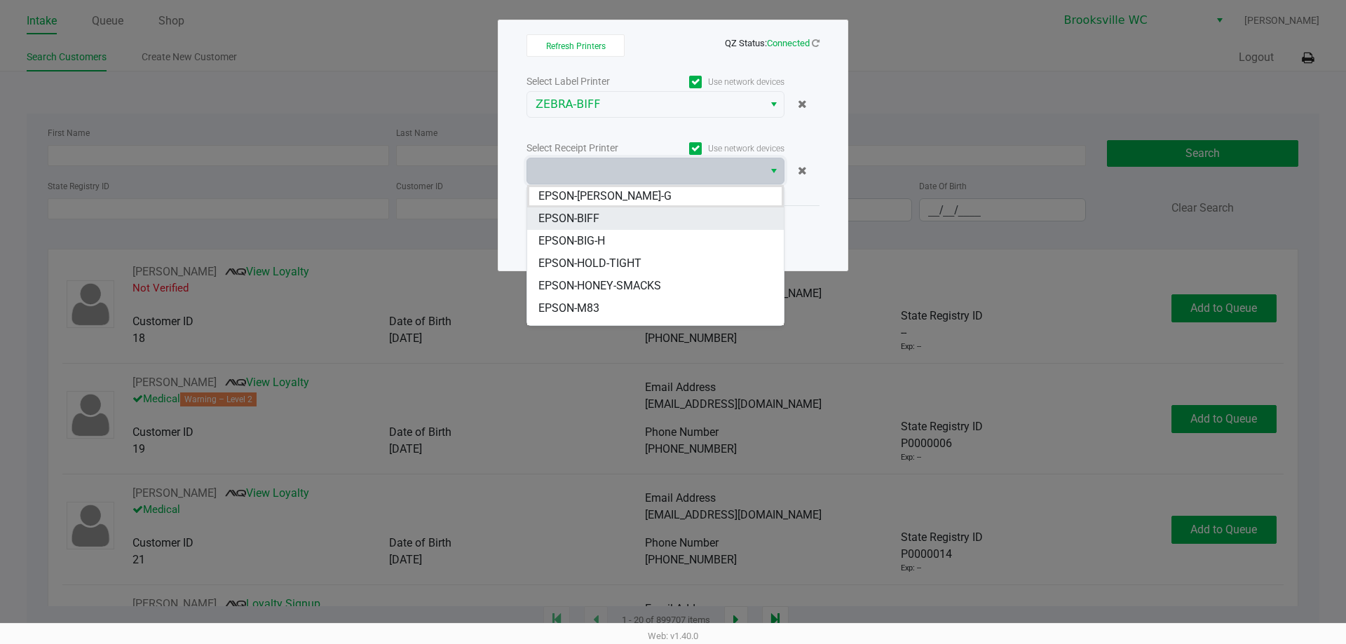 Image resolution: width=1346 pixels, height=644 pixels. I want to click on div: Select Label Printer, so click(591, 81).